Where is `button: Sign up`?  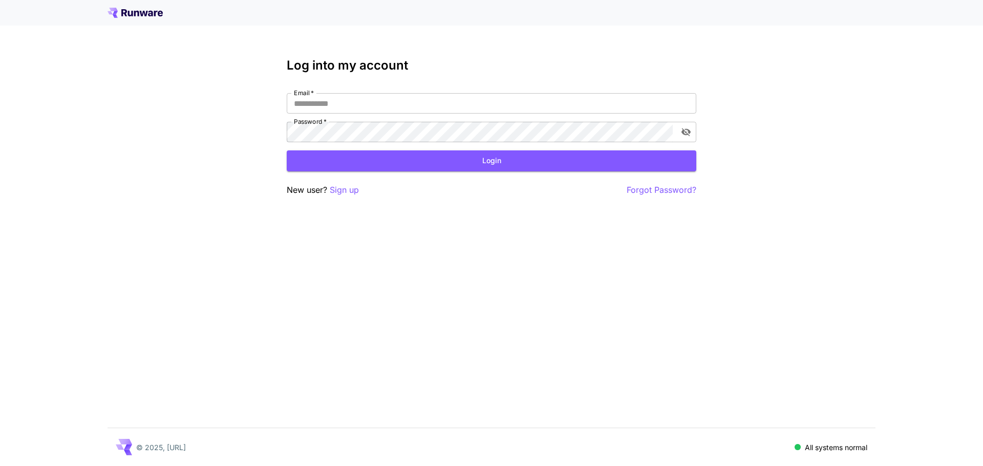 button: Sign up is located at coordinates (344, 190).